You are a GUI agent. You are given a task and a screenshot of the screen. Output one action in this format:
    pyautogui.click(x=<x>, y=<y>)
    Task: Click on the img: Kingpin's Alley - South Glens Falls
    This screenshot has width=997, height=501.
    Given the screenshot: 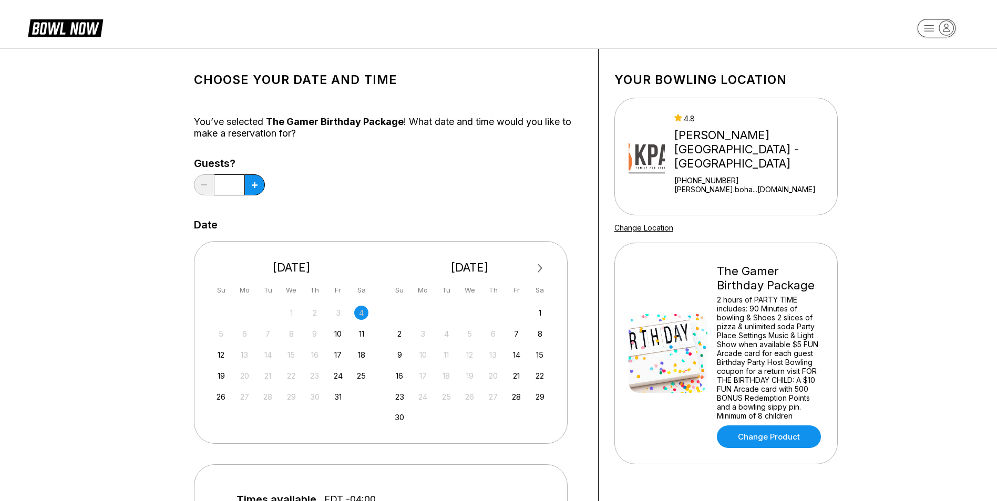 What is the action you would take?
    pyautogui.click(x=647, y=157)
    